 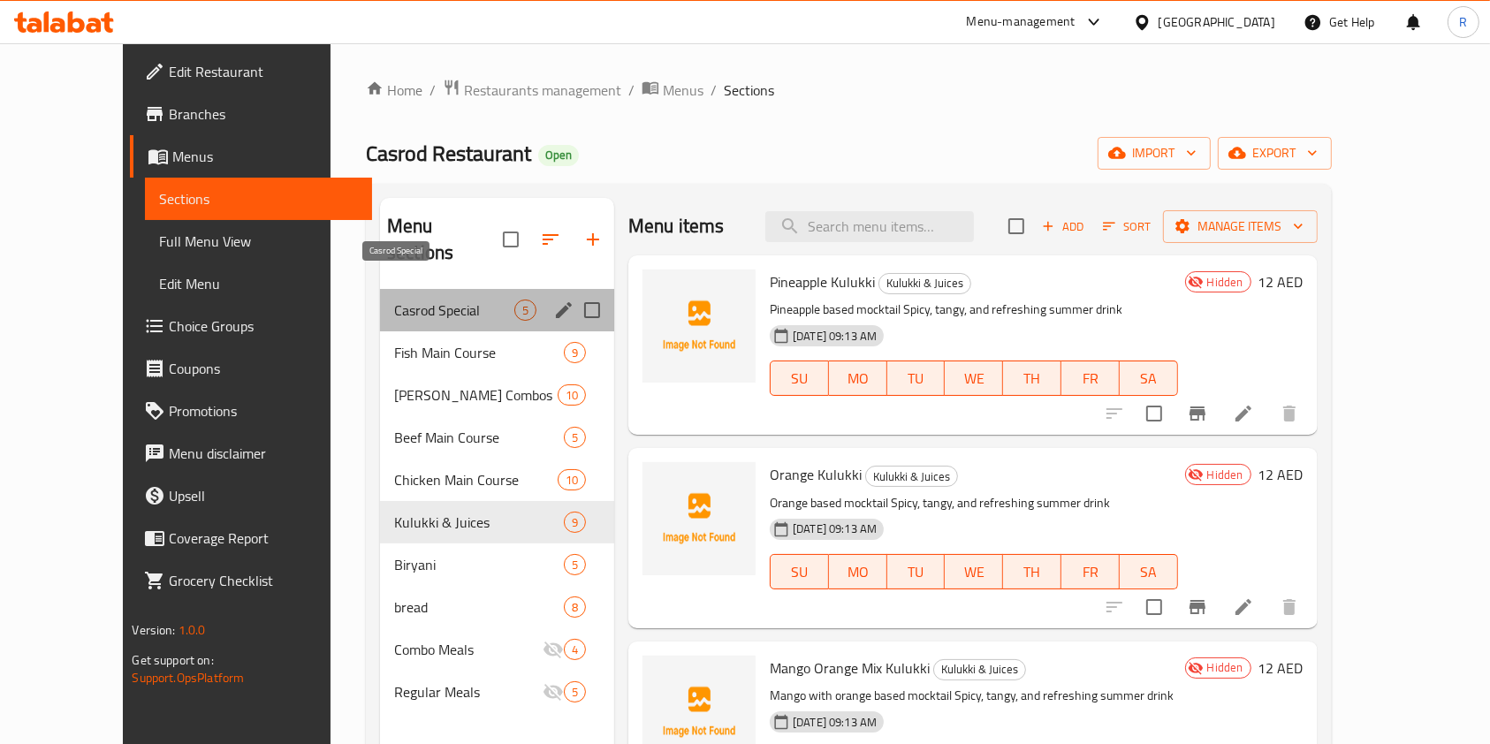 I want to click on div: Beef Main Course5, so click(x=497, y=438).